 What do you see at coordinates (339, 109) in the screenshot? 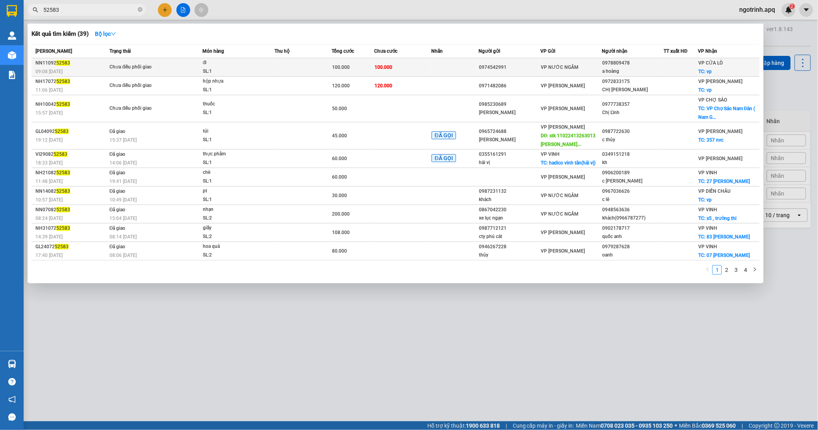
I see `span: 50.000` at bounding box center [339, 109].